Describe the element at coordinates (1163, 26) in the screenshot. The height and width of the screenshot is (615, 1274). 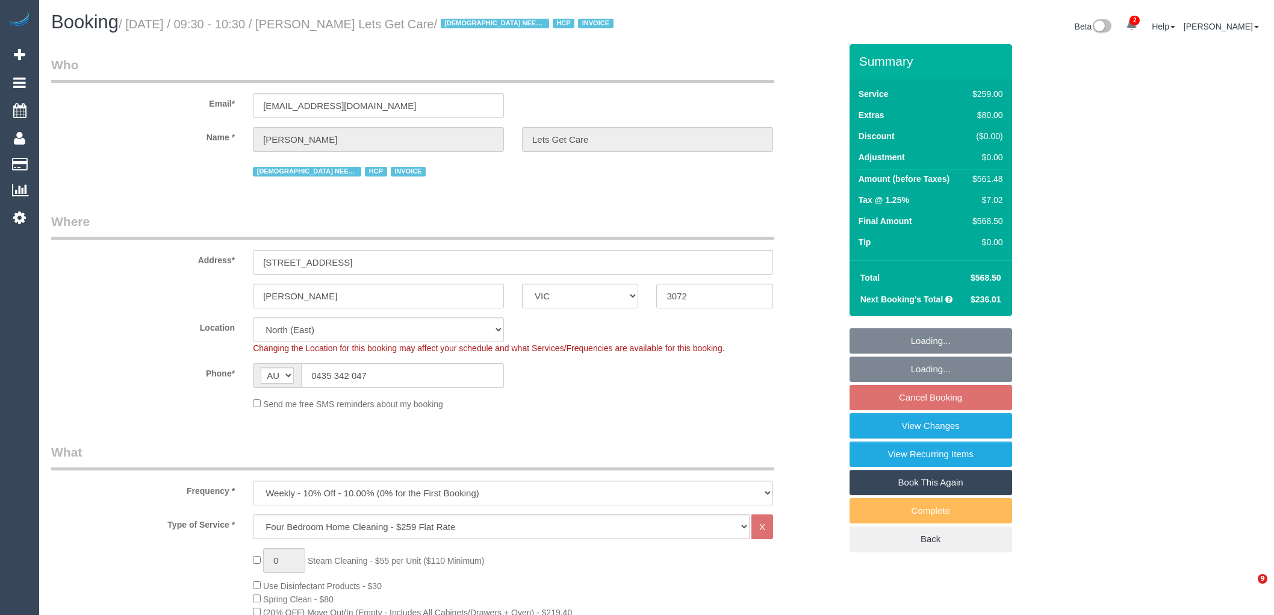
I see `a: Help` at that location.